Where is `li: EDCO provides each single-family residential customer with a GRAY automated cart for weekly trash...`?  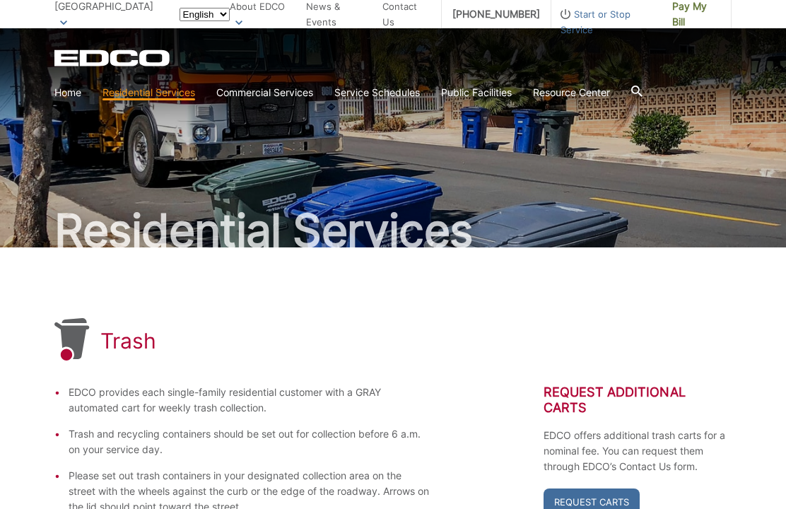
li: EDCO provides each single-family residential customer with a GRAY automated cart for weekly trash... is located at coordinates (250, 400).